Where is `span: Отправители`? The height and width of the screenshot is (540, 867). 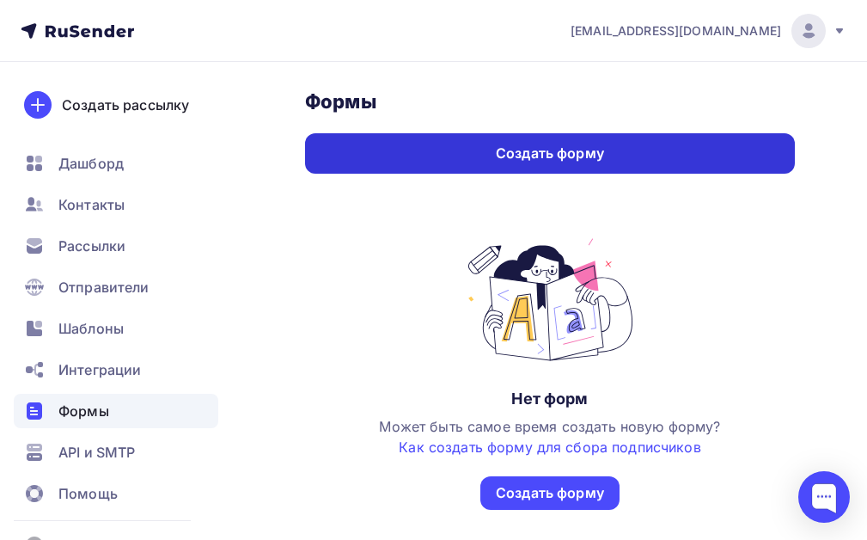 span: Отправители is located at coordinates (104, 287).